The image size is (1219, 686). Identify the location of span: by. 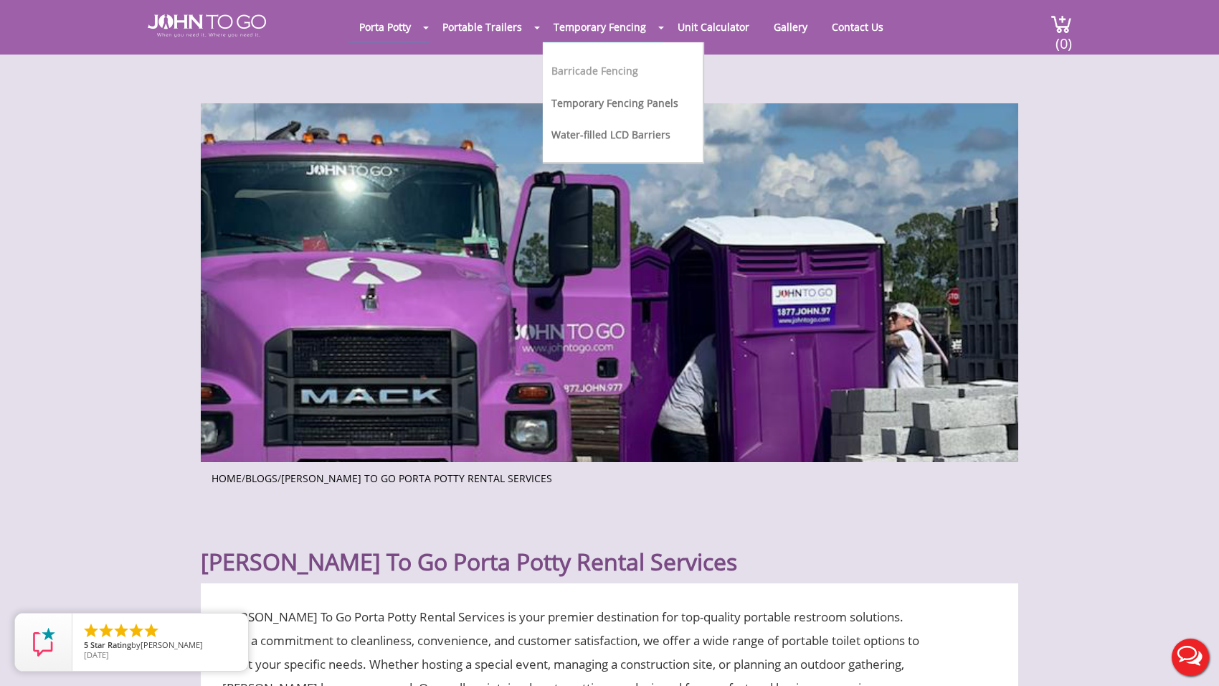
(160, 646).